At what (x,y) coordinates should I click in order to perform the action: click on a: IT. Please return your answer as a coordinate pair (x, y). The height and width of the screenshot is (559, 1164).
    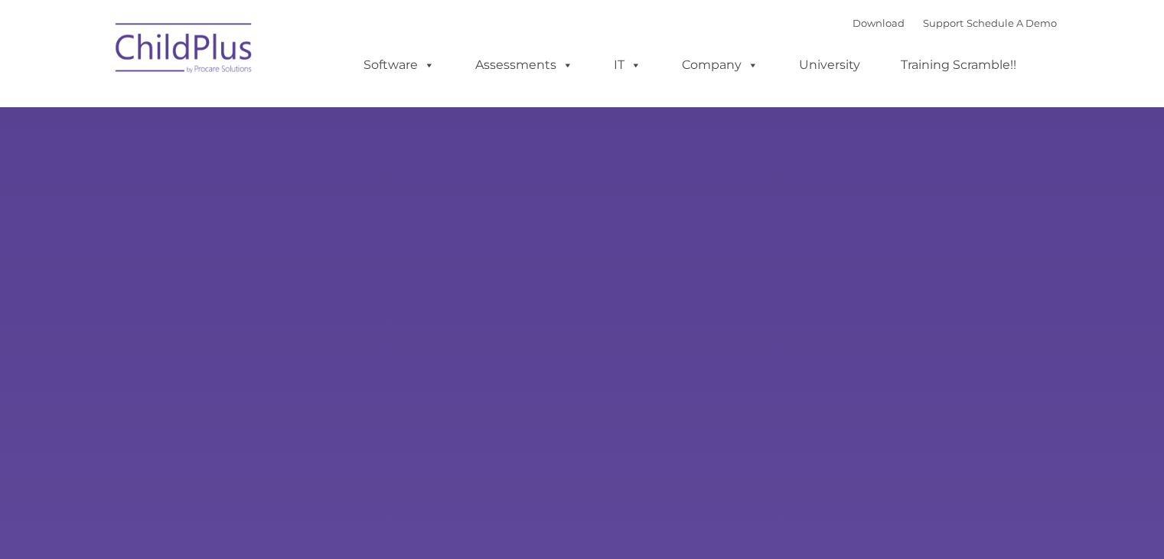
    Looking at the image, I should click on (627, 65).